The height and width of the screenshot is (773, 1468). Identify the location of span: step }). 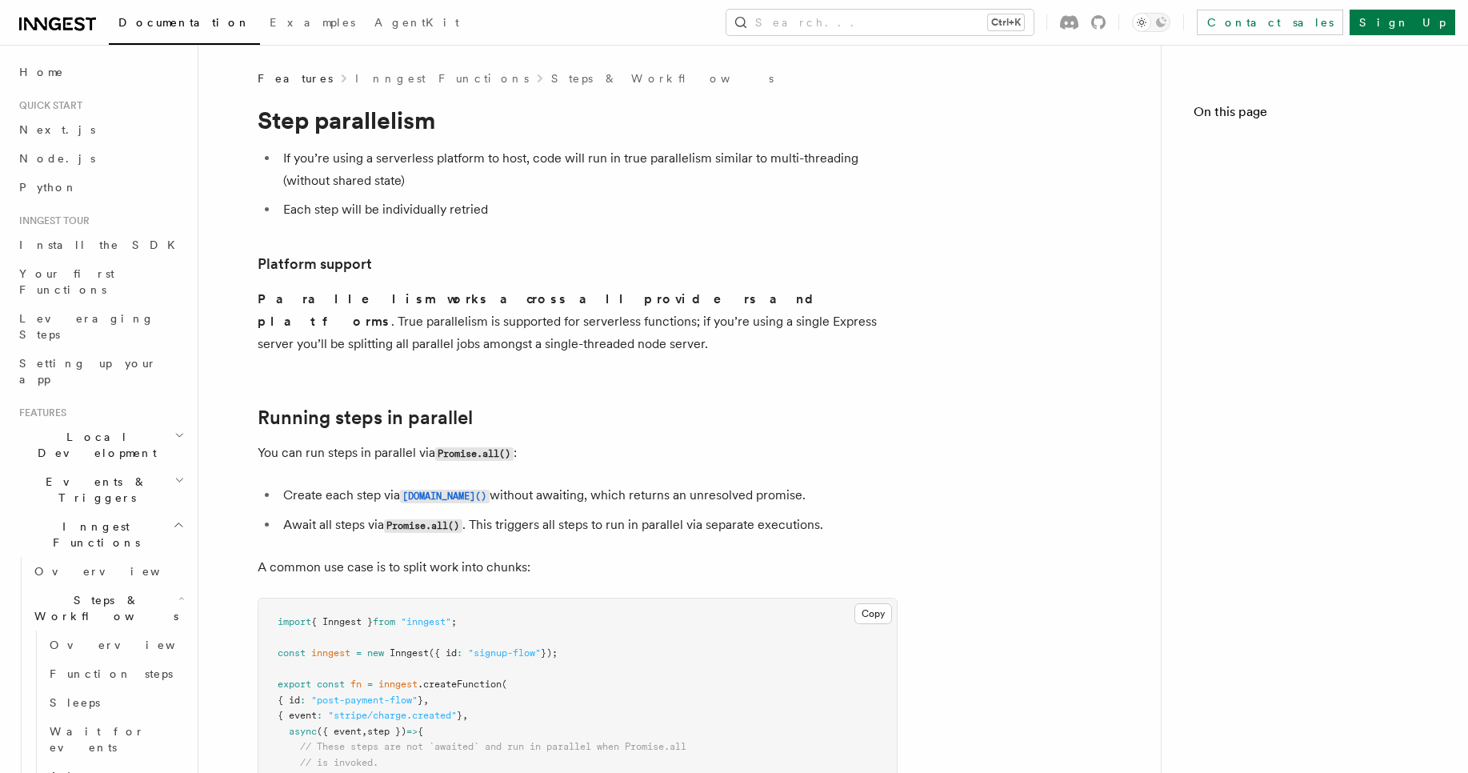
(386, 731).